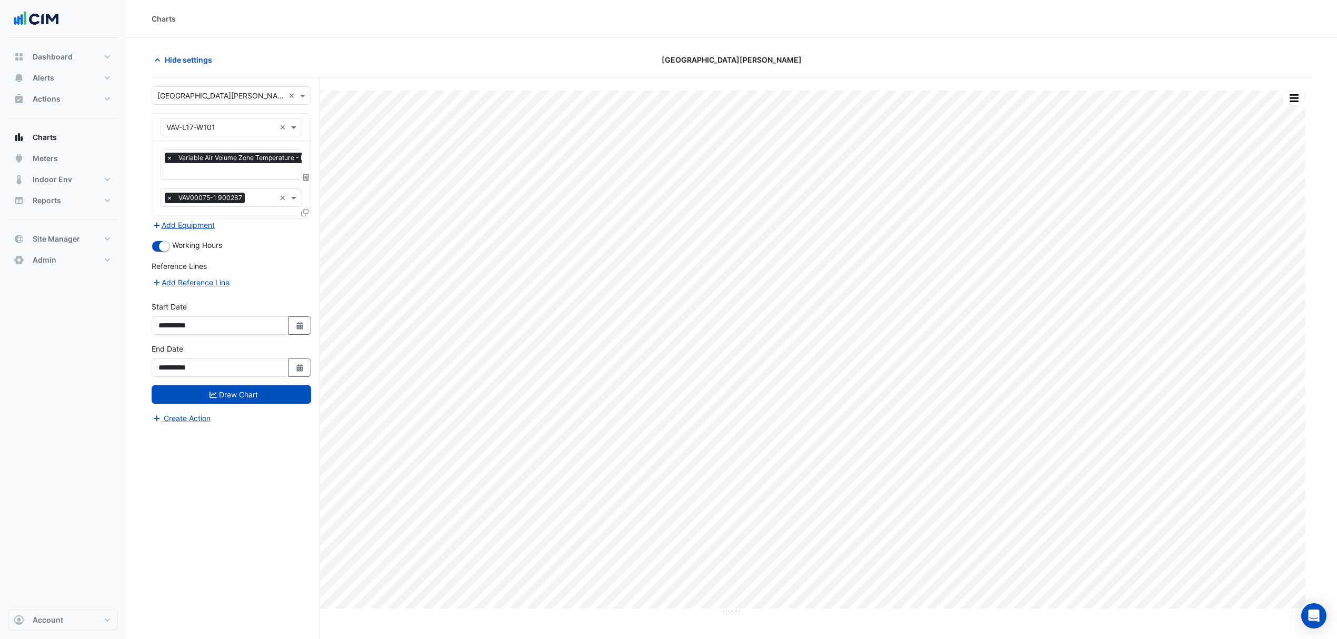 The height and width of the screenshot is (639, 1337). I want to click on div: Charts, so click(164, 18).